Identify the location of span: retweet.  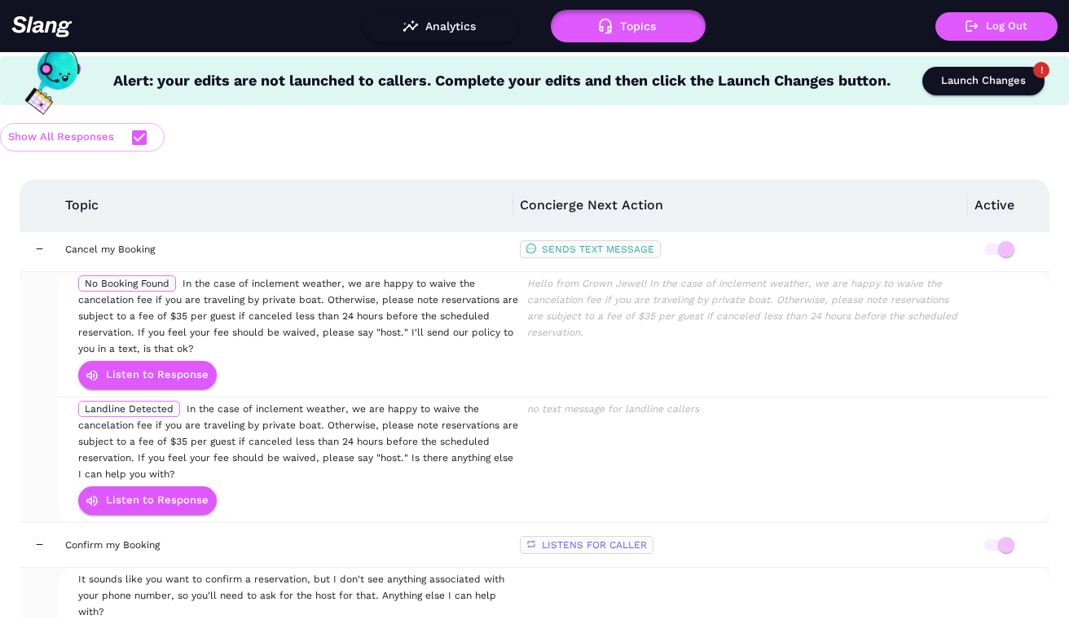
(531, 545).